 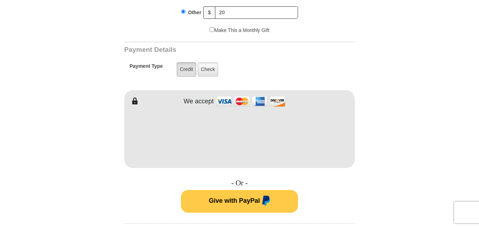 What do you see at coordinates (265, 201) in the screenshot?
I see `img: paypal` at bounding box center [265, 201].